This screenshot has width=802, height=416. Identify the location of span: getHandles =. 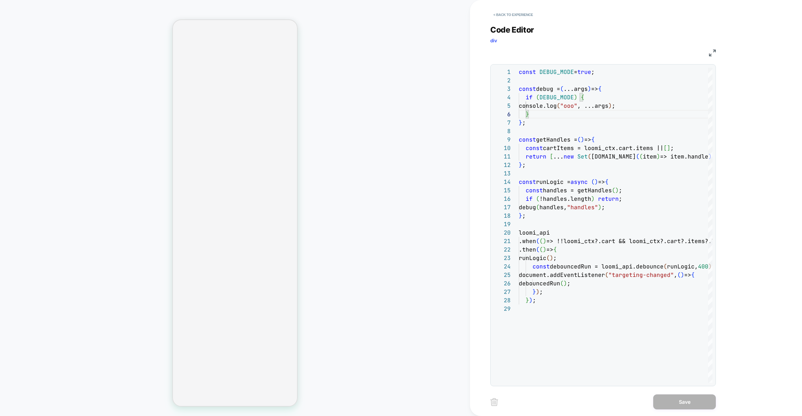
(557, 139).